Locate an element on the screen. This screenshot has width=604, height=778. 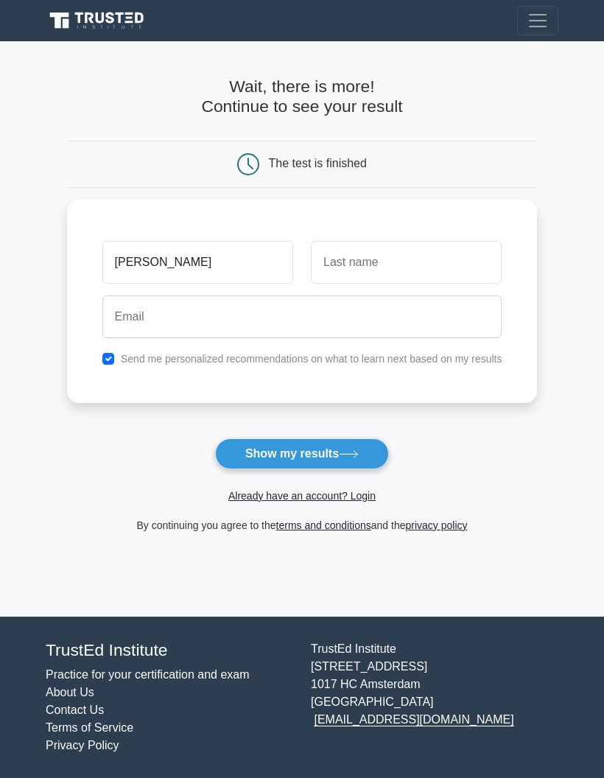
input: Email is located at coordinates (302, 317).